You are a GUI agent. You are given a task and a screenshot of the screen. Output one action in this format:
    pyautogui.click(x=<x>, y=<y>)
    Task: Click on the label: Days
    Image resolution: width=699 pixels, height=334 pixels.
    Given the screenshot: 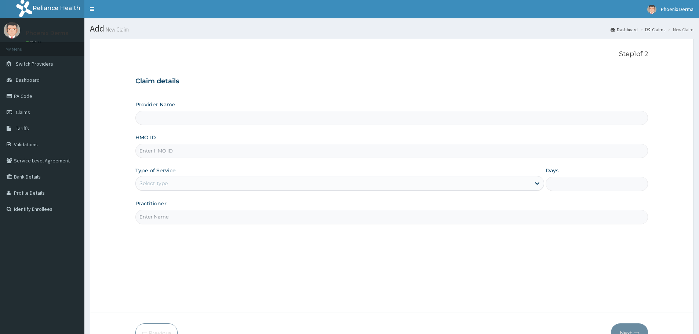 What is the action you would take?
    pyautogui.click(x=552, y=171)
    